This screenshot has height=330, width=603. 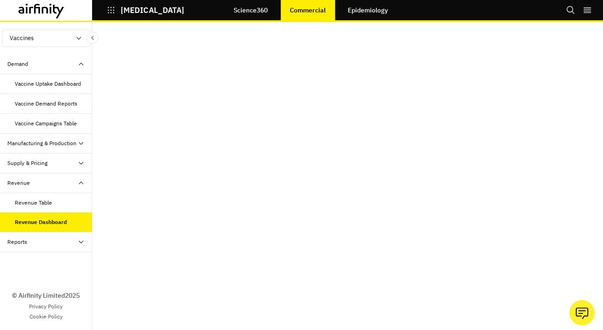 I want to click on div: Demand, so click(x=18, y=64).